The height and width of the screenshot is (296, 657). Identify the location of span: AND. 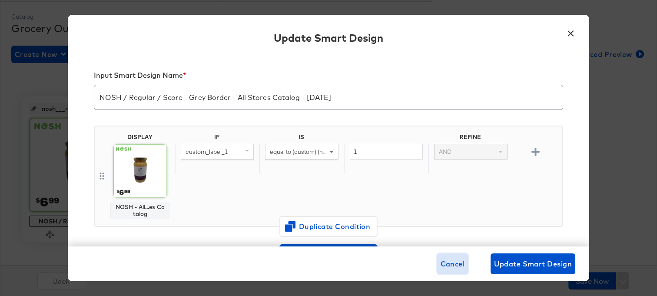
(445, 152).